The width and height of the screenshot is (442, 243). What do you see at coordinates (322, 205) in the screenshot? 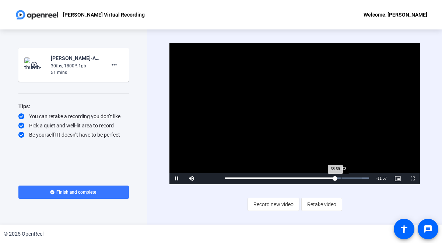
I see `span: Retake video` at bounding box center [322, 205].